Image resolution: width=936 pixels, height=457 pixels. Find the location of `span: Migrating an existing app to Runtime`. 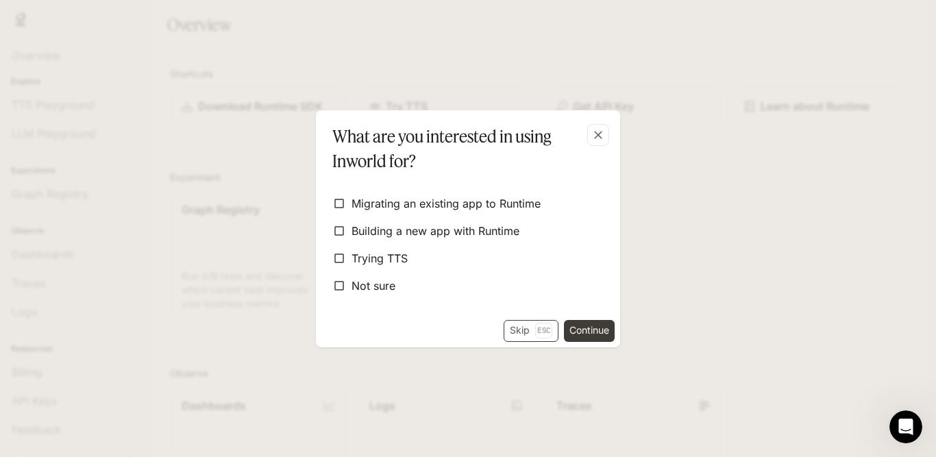

span: Migrating an existing app to Runtime is located at coordinates (446, 204).